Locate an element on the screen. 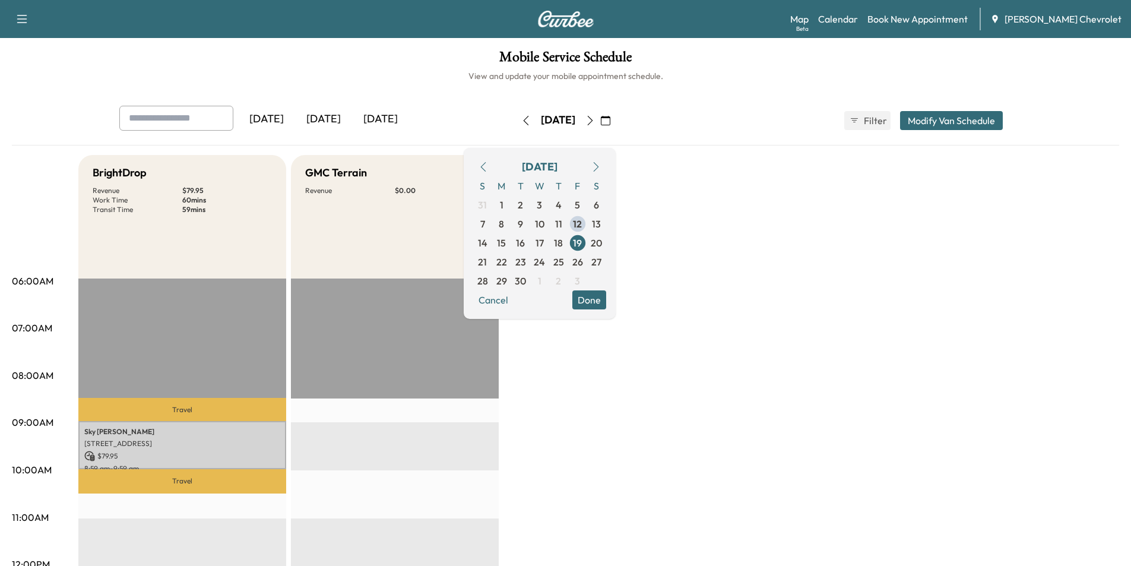 The width and height of the screenshot is (1131, 566). span: 30 is located at coordinates (520, 281).